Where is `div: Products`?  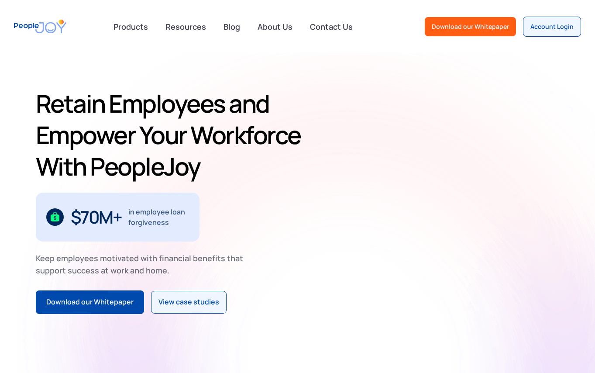 div: Products is located at coordinates (131, 27).